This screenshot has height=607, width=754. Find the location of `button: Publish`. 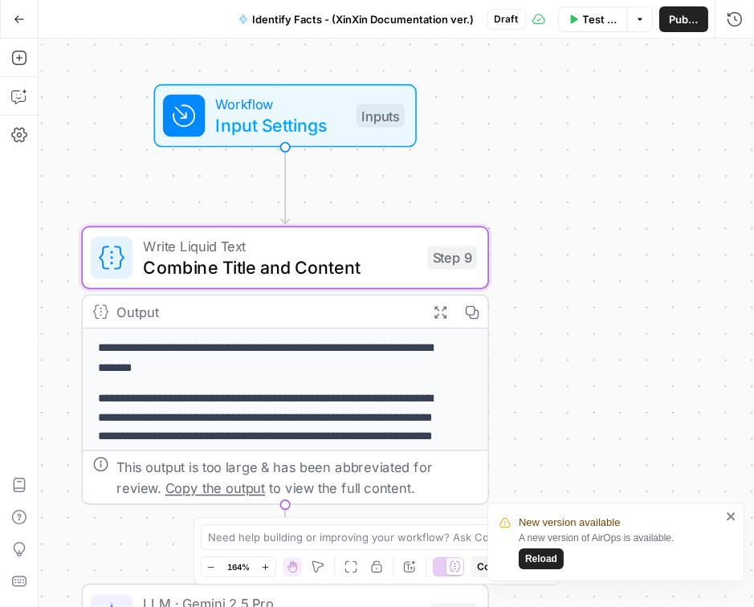

button: Publish is located at coordinates (683, 19).